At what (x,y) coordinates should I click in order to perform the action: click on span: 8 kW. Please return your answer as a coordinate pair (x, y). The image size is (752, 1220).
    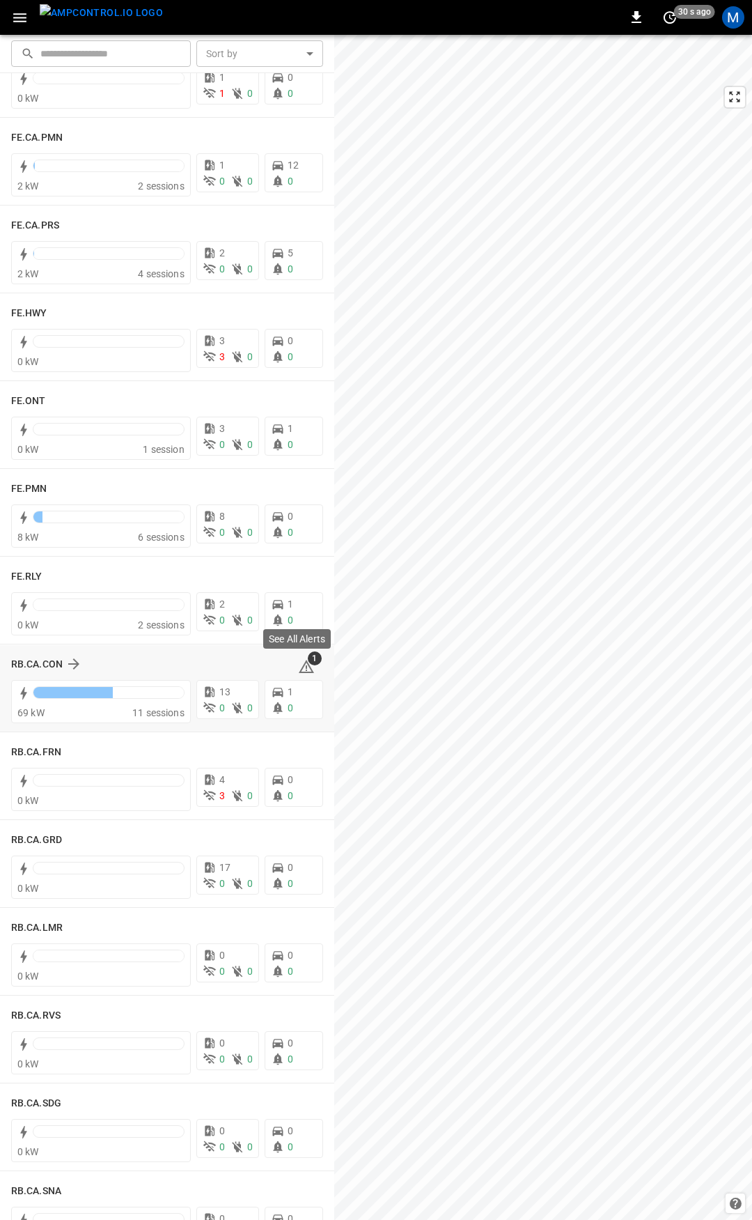
    Looking at the image, I should click on (28, 537).